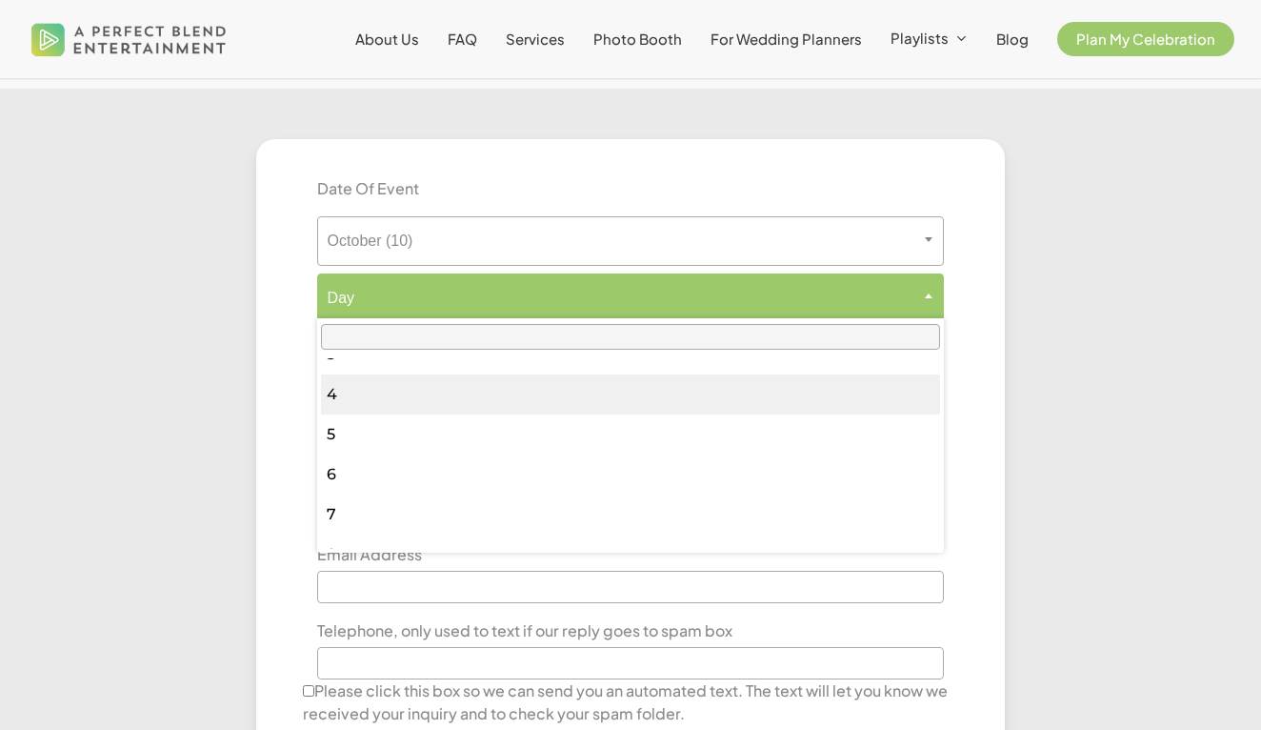  I want to click on span: Playlists, so click(919, 37).